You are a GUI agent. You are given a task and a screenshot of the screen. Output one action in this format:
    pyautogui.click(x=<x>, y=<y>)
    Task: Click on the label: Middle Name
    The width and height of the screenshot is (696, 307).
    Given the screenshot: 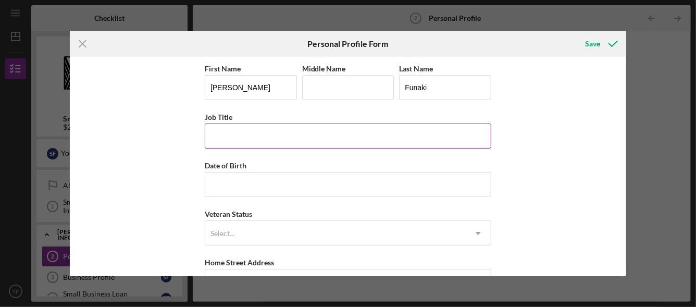 What is the action you would take?
    pyautogui.click(x=324, y=68)
    